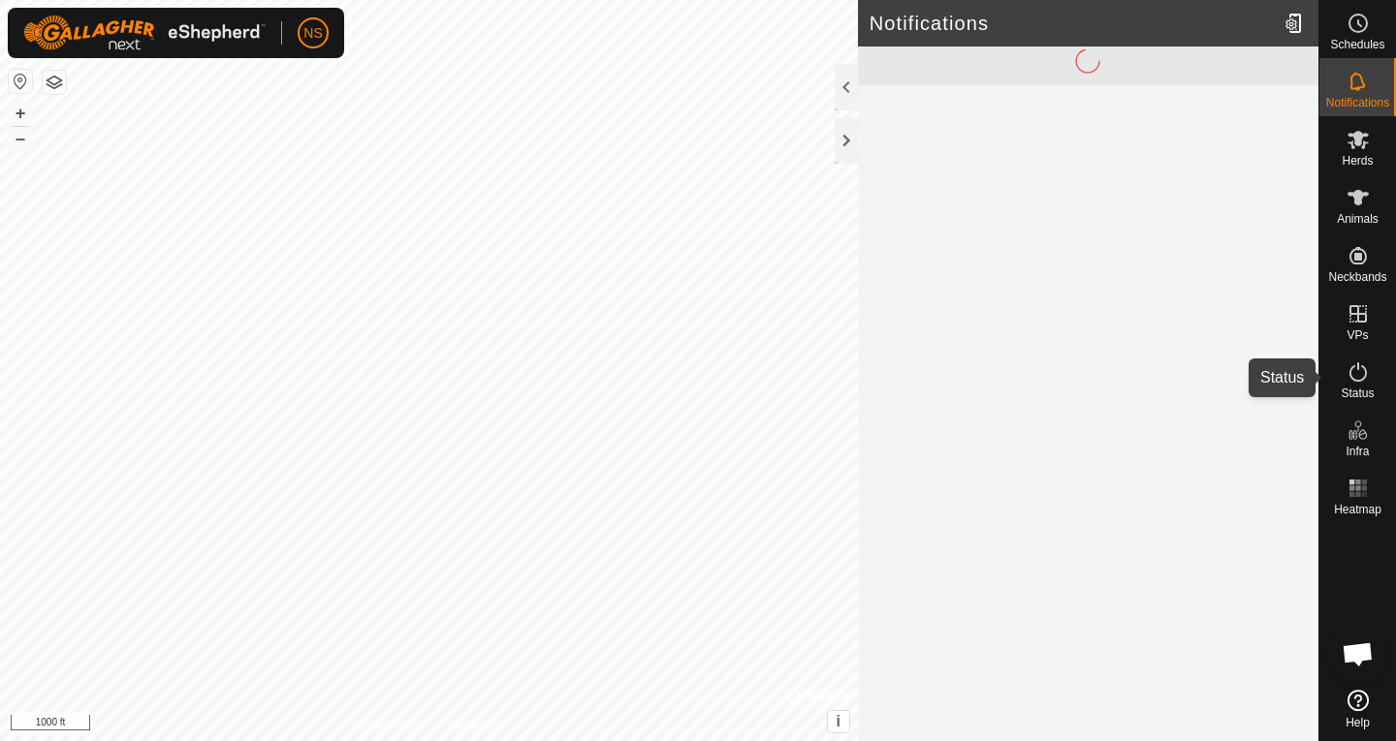 Image resolution: width=1396 pixels, height=741 pixels. Describe the element at coordinates (1357, 510) in the screenshot. I see `span: Heatmap` at that location.